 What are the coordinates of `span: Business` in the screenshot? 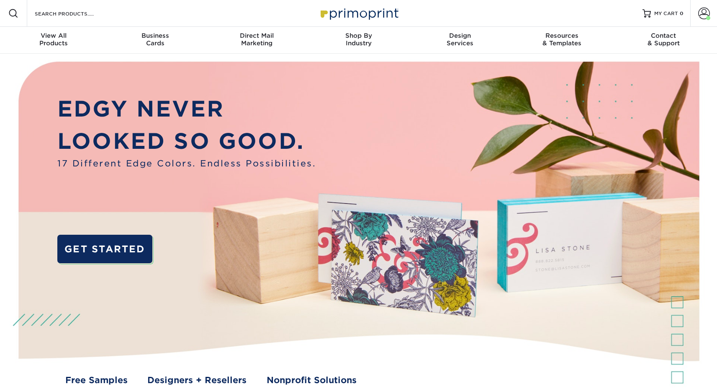 It's located at (155, 36).